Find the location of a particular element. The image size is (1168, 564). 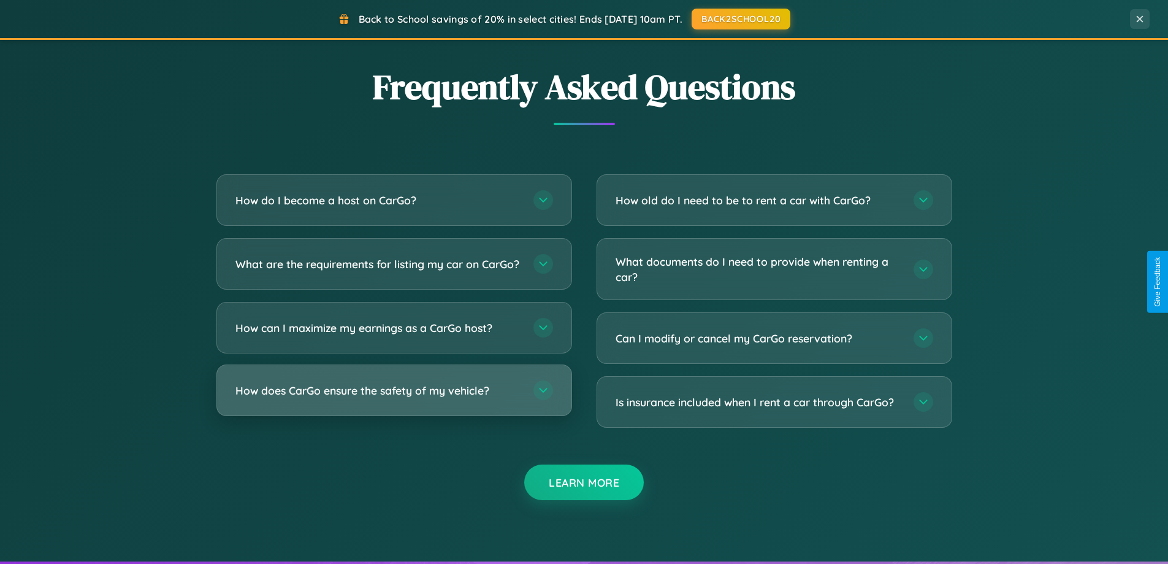

h3: How does CarGo ensure the safety of my vehicle? is located at coordinates (378, 390).